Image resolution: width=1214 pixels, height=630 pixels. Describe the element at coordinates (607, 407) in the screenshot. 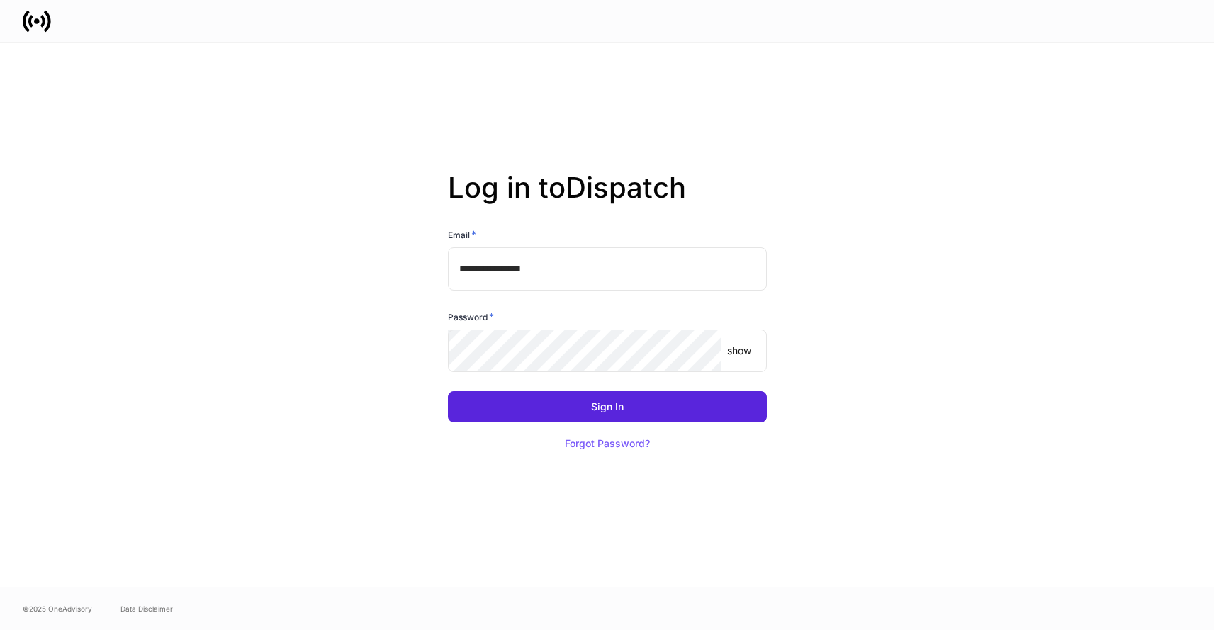

I see `button: Sign In` at that location.